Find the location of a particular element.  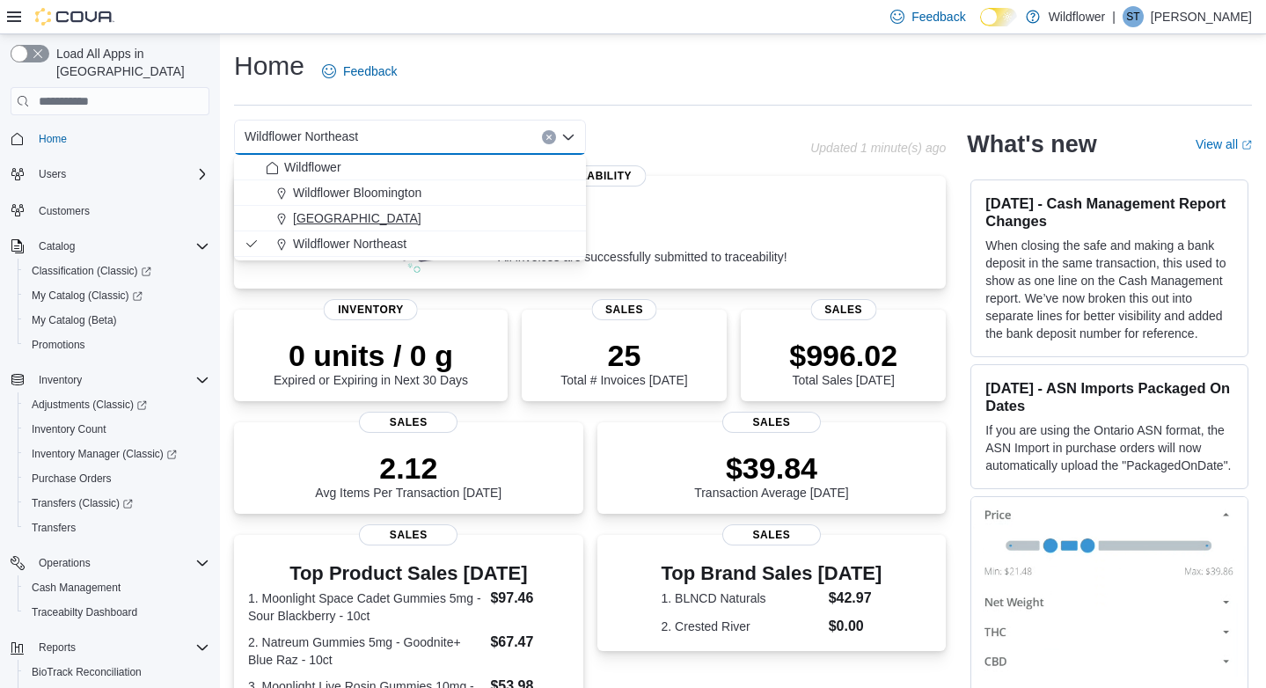

dd: $67.47 is located at coordinates (529, 642).